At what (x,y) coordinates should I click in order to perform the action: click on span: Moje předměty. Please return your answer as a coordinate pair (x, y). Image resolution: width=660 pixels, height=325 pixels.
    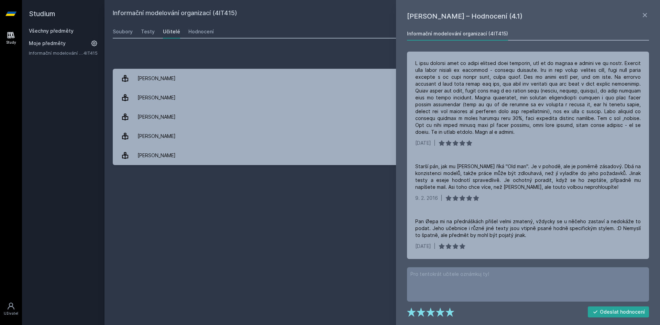
    Looking at the image, I should click on (47, 43).